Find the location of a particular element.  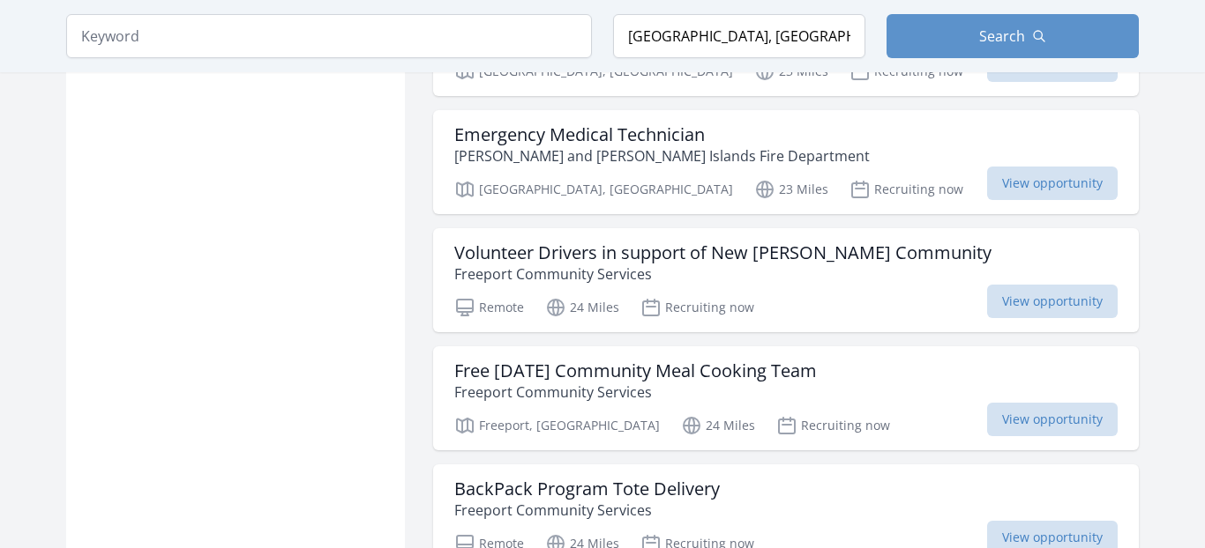

input: Keyword is located at coordinates (329, 36).